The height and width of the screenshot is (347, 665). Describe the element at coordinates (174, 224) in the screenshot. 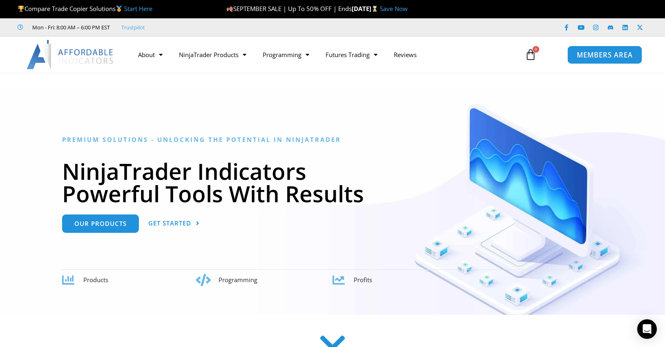

I see `a: Get Started` at that location.